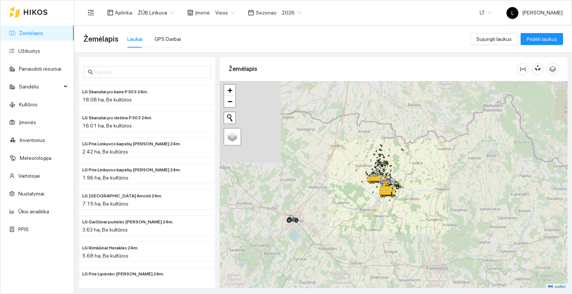 Image resolution: width=572 pixels, height=294 pixels. Describe the element at coordinates (28, 122) in the screenshot. I see `a: Įmonės` at that location.